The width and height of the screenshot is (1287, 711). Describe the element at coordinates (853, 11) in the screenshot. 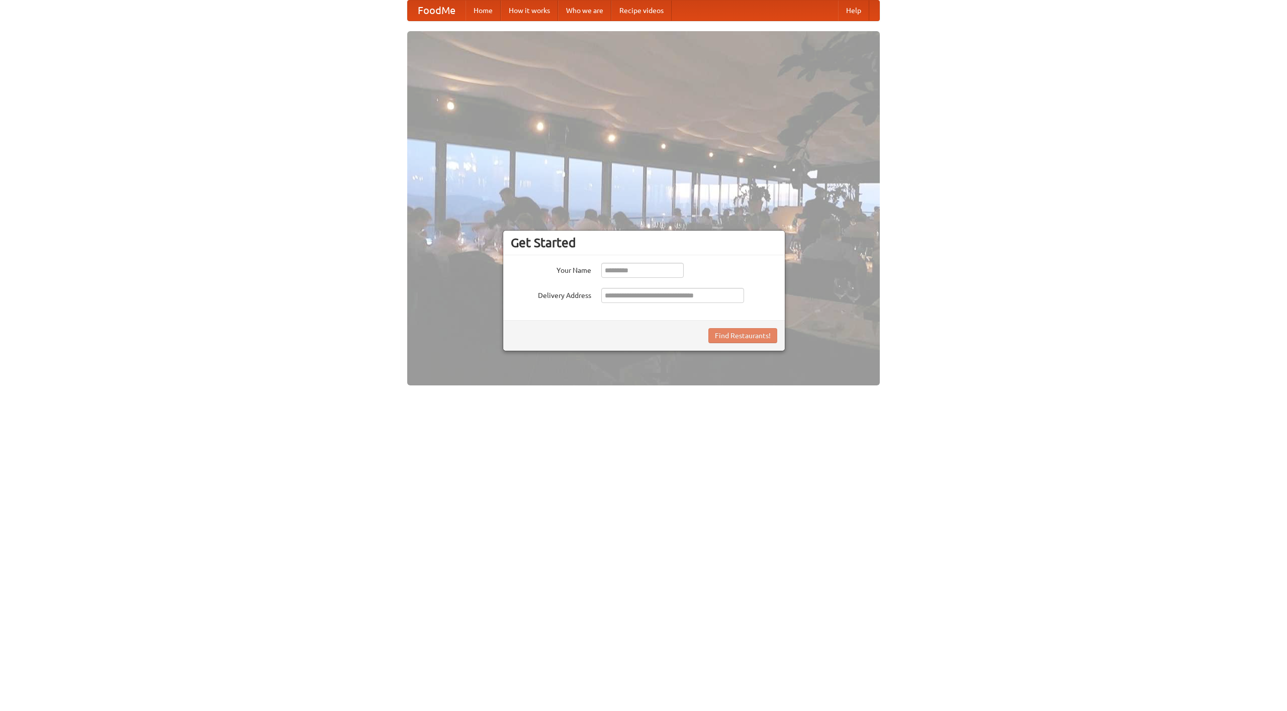

I see `a: Help` at that location.